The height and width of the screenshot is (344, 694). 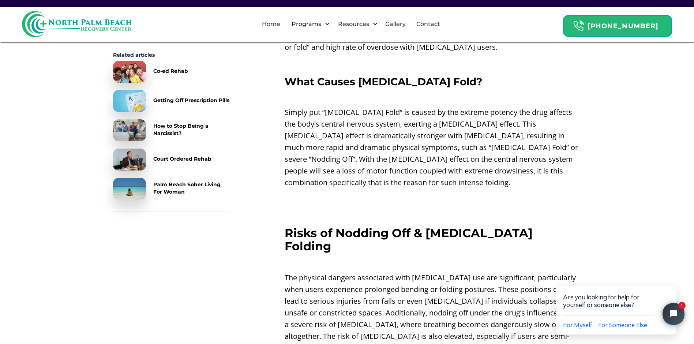 What do you see at coordinates (428, 24) in the screenshot?
I see `a: Contact` at bounding box center [428, 24].